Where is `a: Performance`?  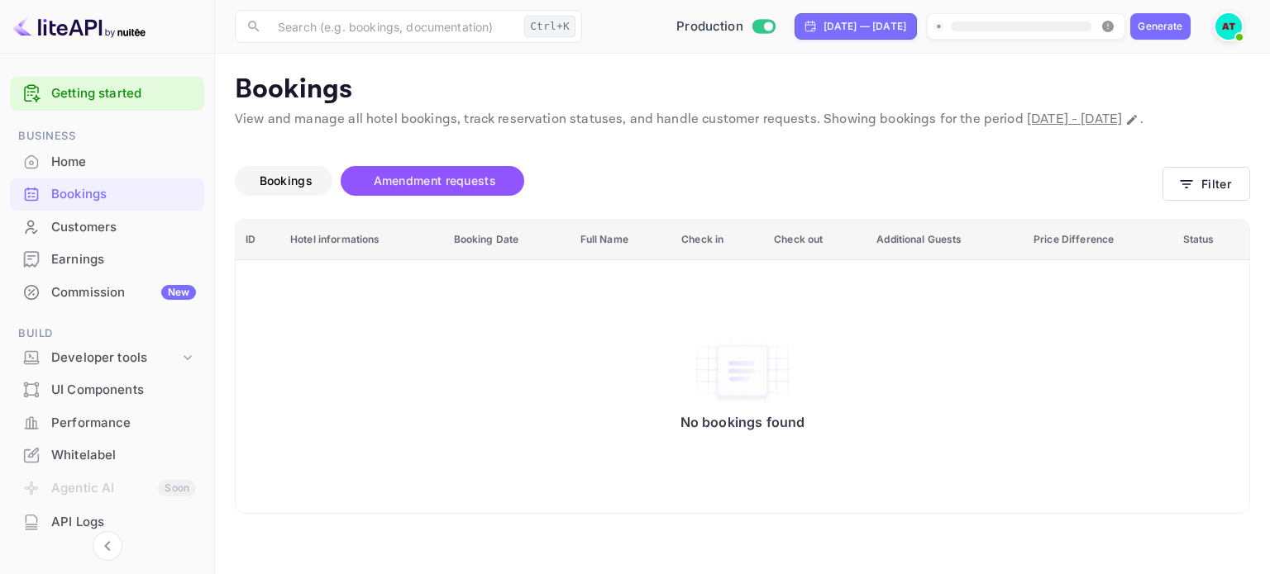
a: Performance is located at coordinates (107, 422).